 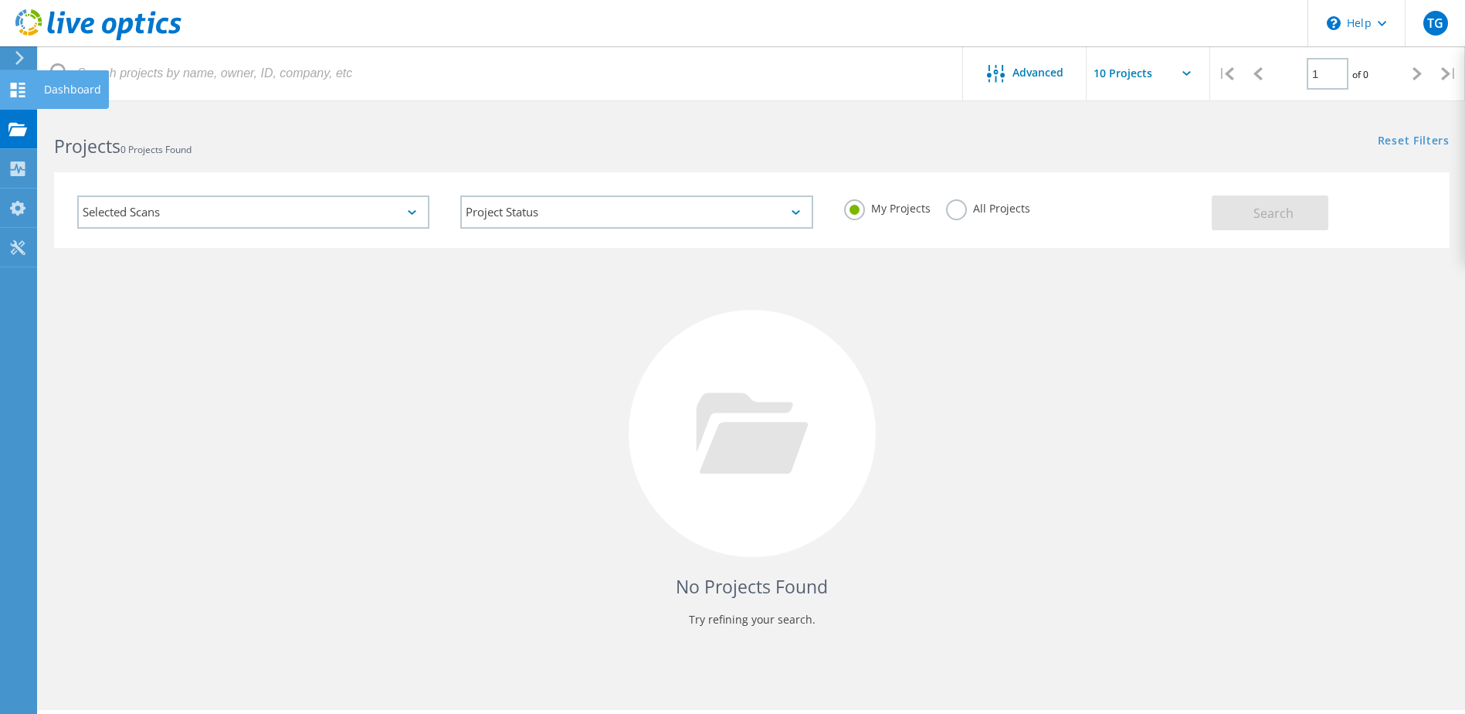 What do you see at coordinates (887, 206) in the screenshot?
I see `label: My Projects` at bounding box center [887, 206].